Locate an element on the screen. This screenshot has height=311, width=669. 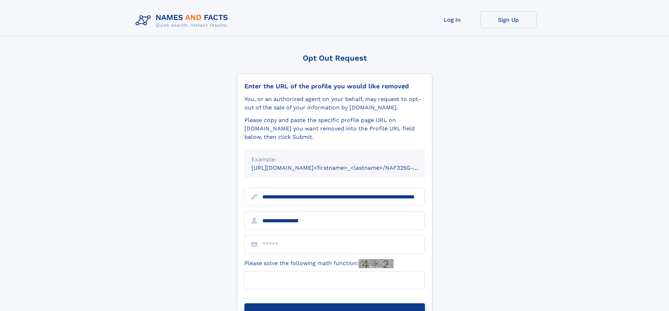
div: Example: is located at coordinates (335, 160).